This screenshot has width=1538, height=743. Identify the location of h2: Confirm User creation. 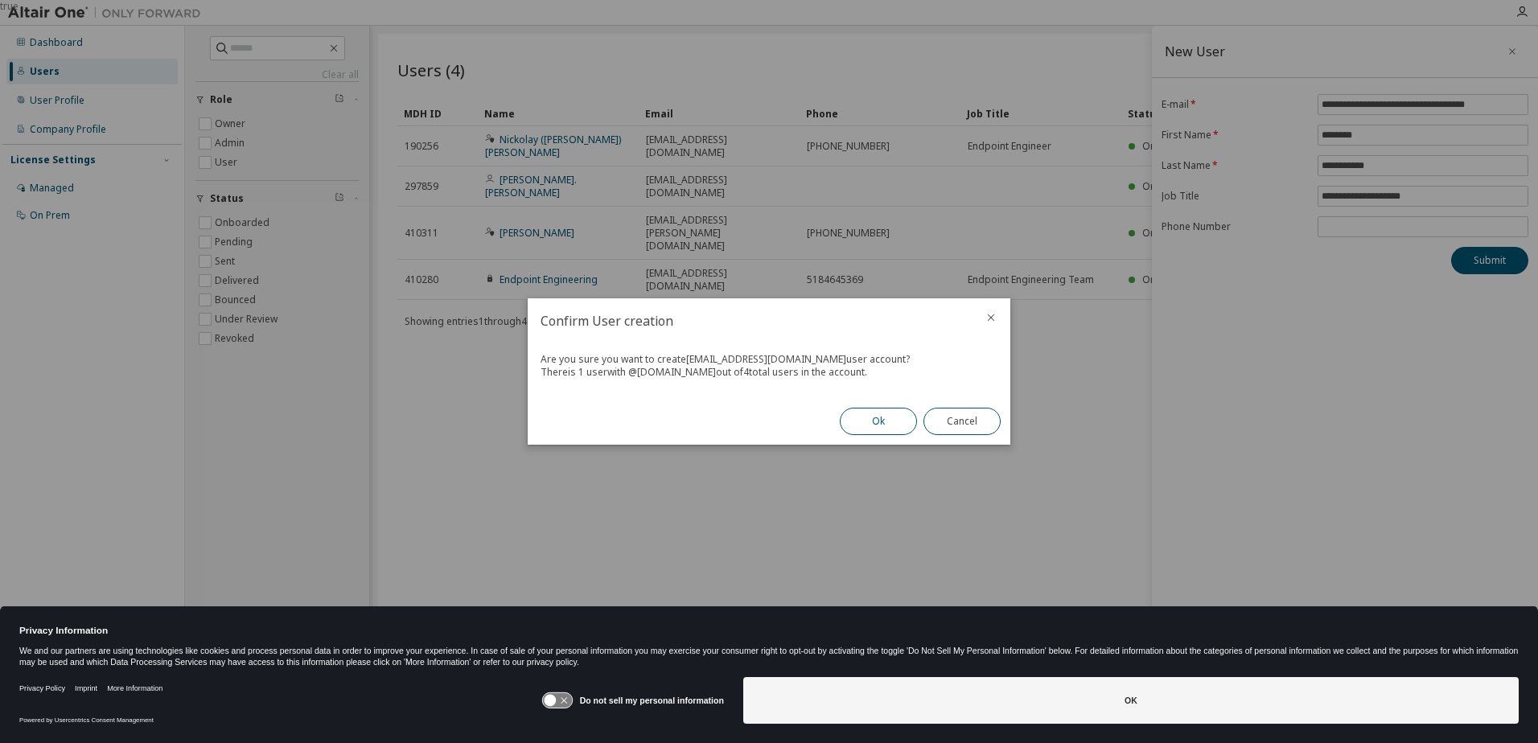
(750, 321).